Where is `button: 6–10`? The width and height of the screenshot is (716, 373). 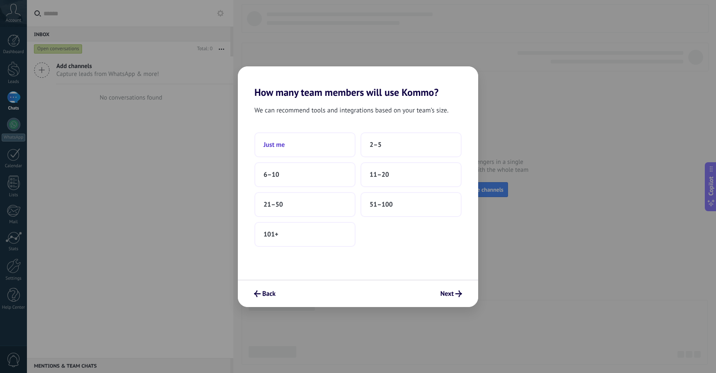
button: 6–10 is located at coordinates (305, 175).